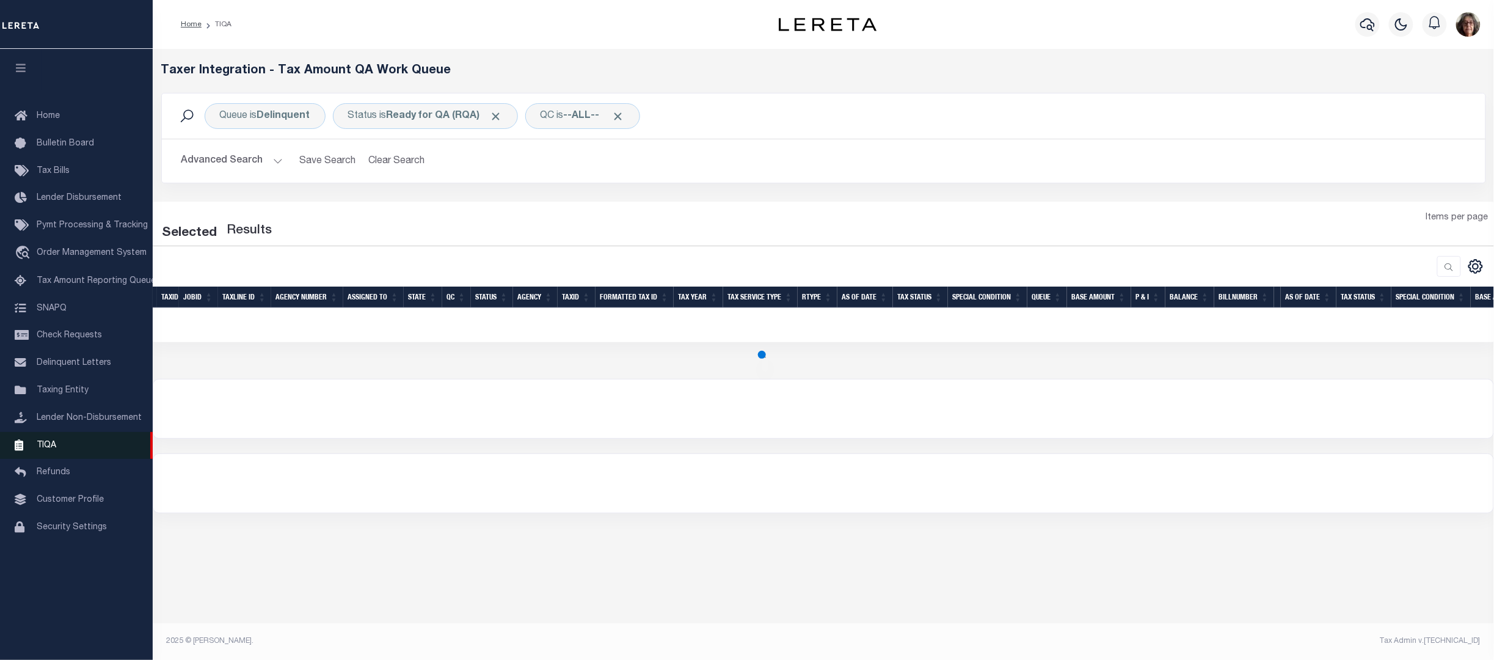  Describe the element at coordinates (761, 297) in the screenshot. I see `th: Tax Service Type` at that location.